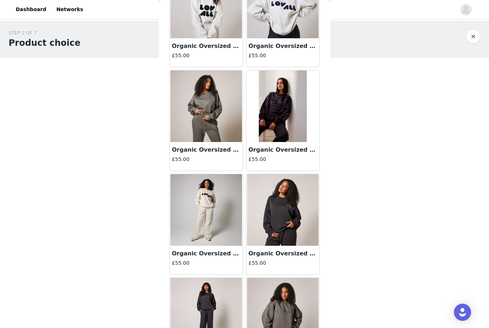 This screenshot has height=328, width=489. What do you see at coordinates (462, 312) in the screenshot?
I see `div: Open Intercom Messenger` at bounding box center [462, 312].